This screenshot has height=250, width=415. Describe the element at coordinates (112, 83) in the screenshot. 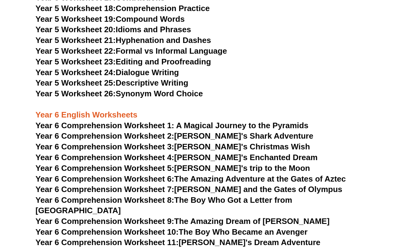

I see `a: Year 5 Worksheet 25:Descriptive Writing` at that location.